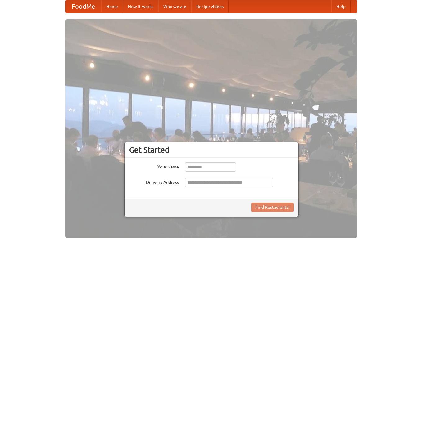 The height and width of the screenshot is (439, 422). What do you see at coordinates (272, 207) in the screenshot?
I see `button: Find Restaurants!` at bounding box center [272, 207].